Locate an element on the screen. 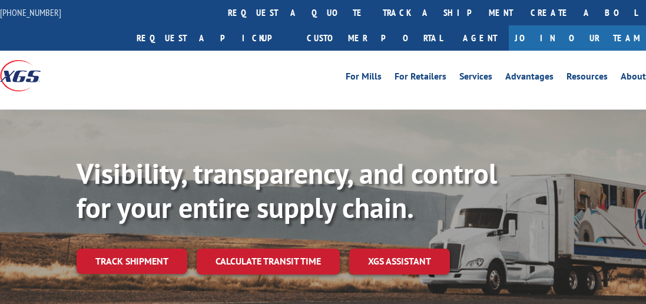  a: For Retailers is located at coordinates (421, 78).